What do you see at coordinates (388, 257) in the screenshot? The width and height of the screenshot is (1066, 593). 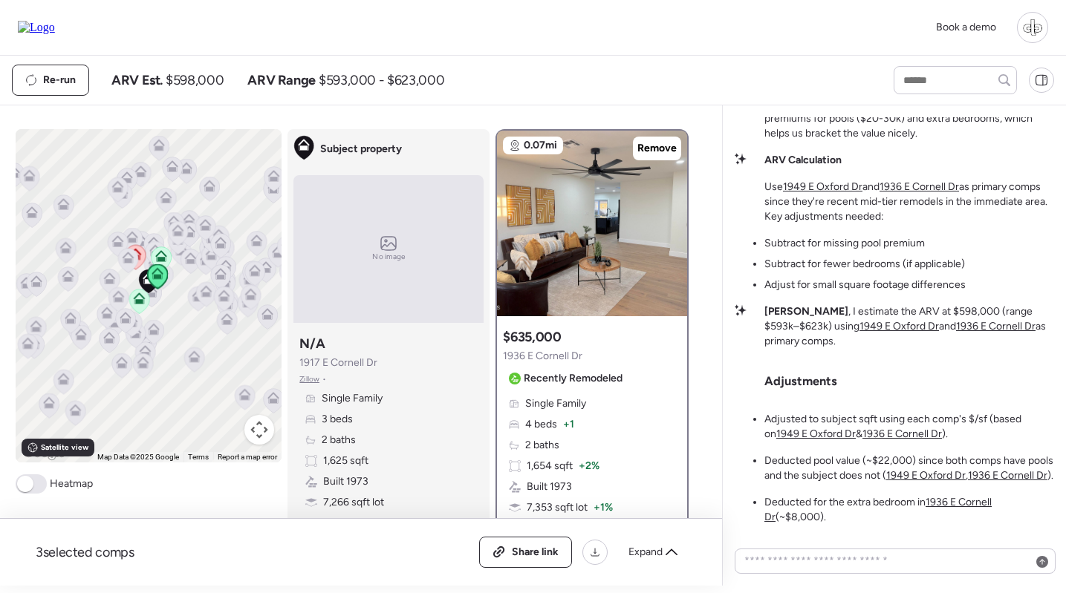 I see `span: No image` at bounding box center [388, 257].